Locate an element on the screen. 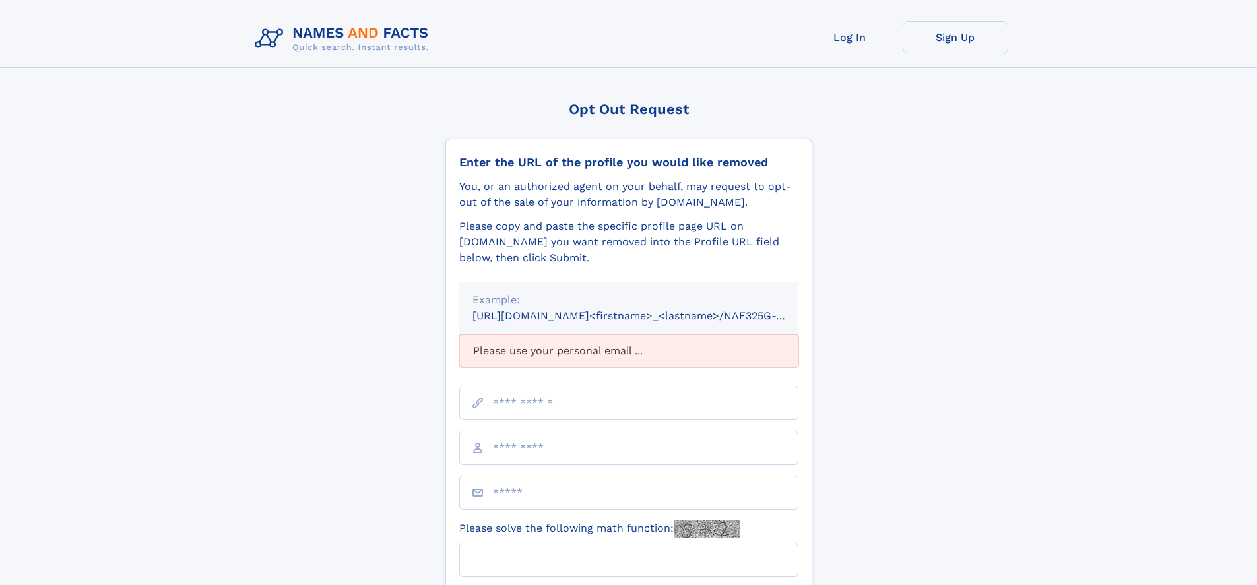 This screenshot has height=585, width=1257. label: Please solve the following math function: is located at coordinates (599, 529).